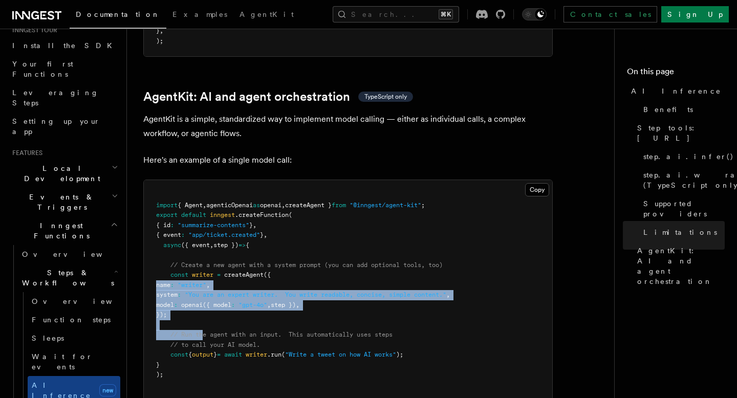 The width and height of the screenshot is (737, 398). What do you see at coordinates (200, 15) in the screenshot?
I see `a: Examples` at bounding box center [200, 15].